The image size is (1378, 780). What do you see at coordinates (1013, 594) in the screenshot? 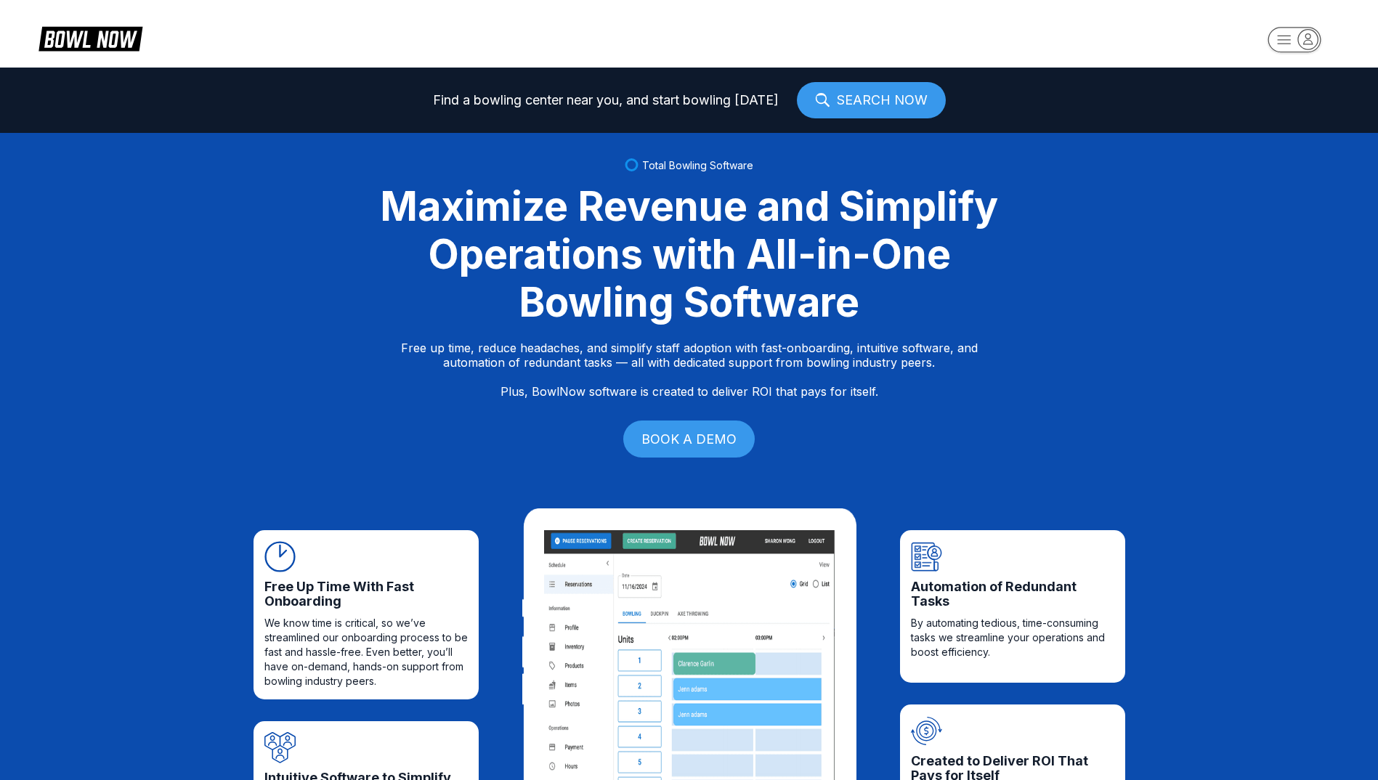
I see `span: Automation of Redundant Tasks` at bounding box center [1013, 594].